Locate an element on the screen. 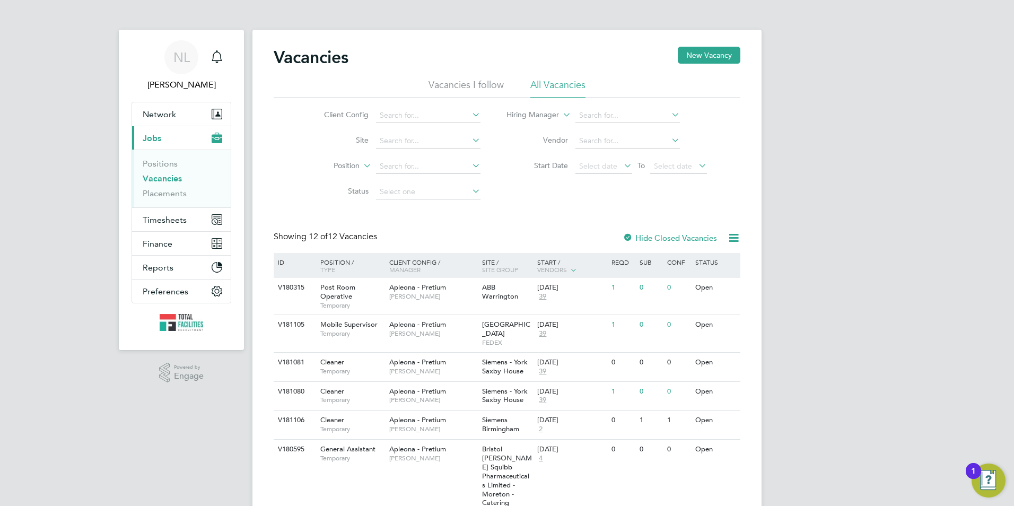 The image size is (1014, 506). button: Preferences is located at coordinates (181, 291).